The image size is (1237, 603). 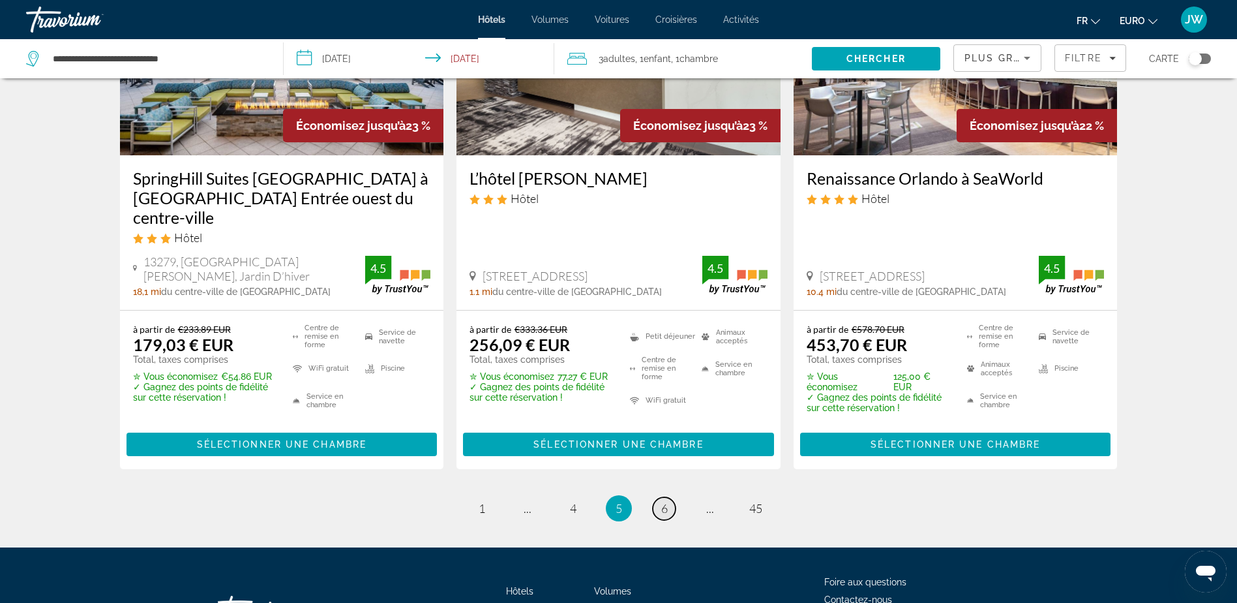 I want to click on span: Chambre, so click(x=699, y=59).